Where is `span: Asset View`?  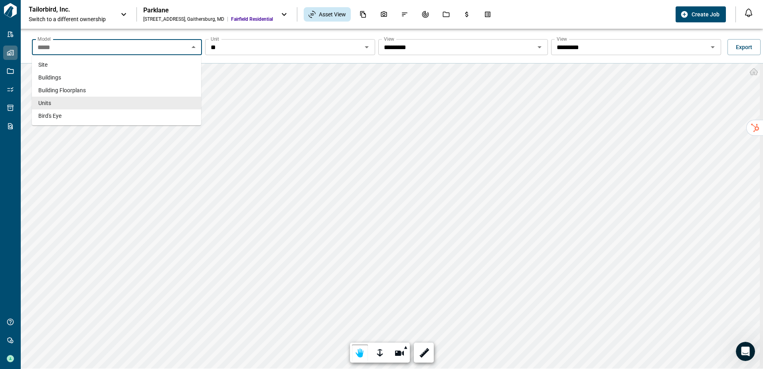
span: Asset View is located at coordinates (333, 14).